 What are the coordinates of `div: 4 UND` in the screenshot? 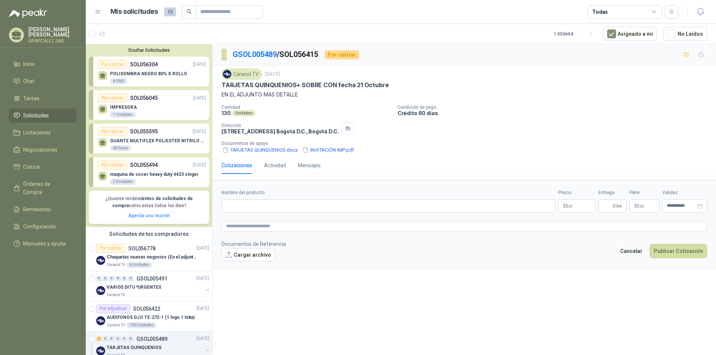 It's located at (119, 81).